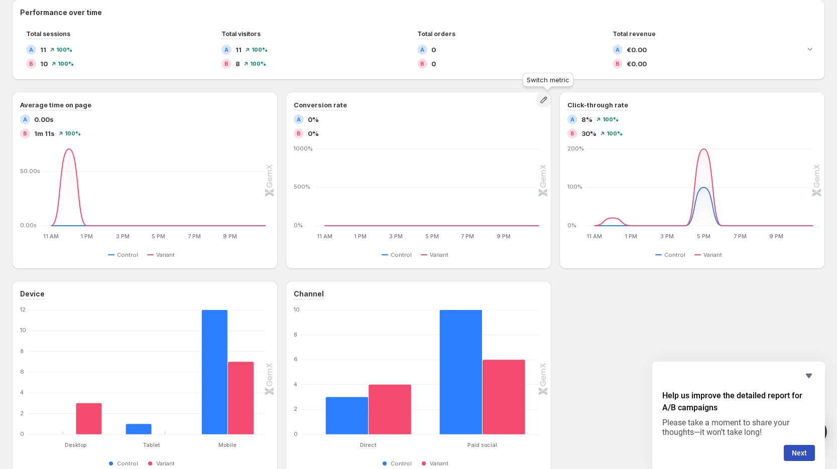  What do you see at coordinates (303, 149) in the screenshot?
I see `text: 1000%` at bounding box center [303, 149].